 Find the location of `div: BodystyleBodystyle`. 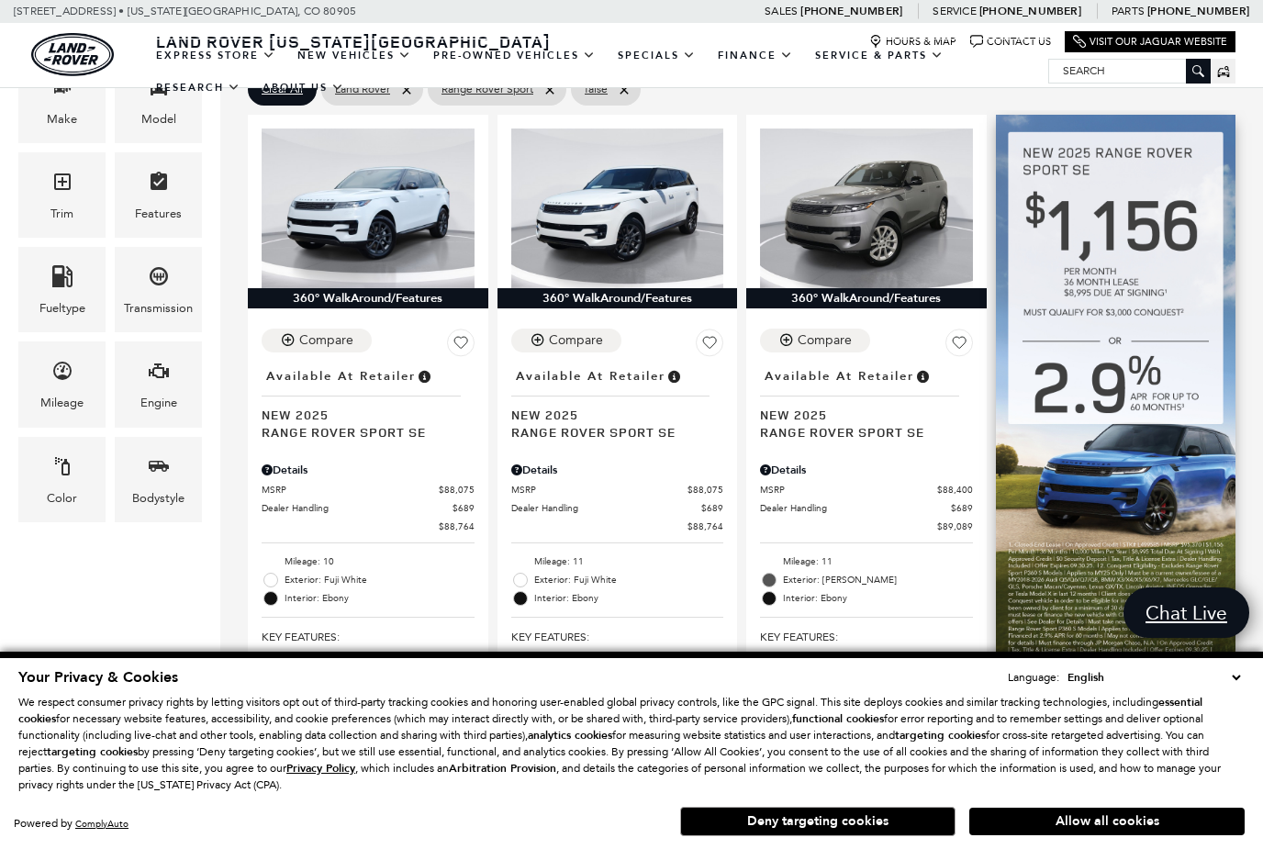

div: BodystyleBodystyle is located at coordinates (158, 479).